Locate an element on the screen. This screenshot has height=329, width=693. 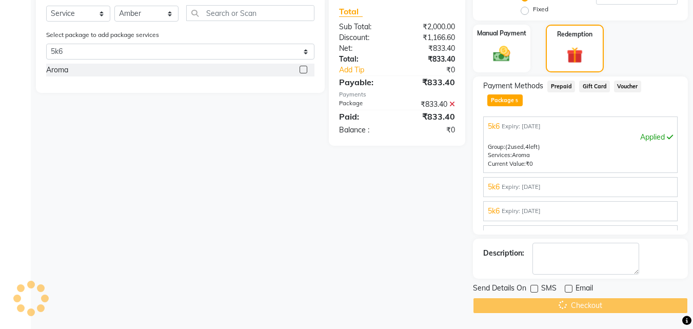
span: Voucher is located at coordinates (628, 86).